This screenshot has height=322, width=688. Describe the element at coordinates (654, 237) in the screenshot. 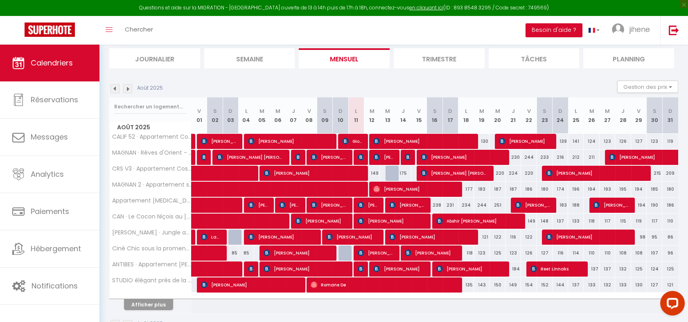

I see `div: 95` at that location.